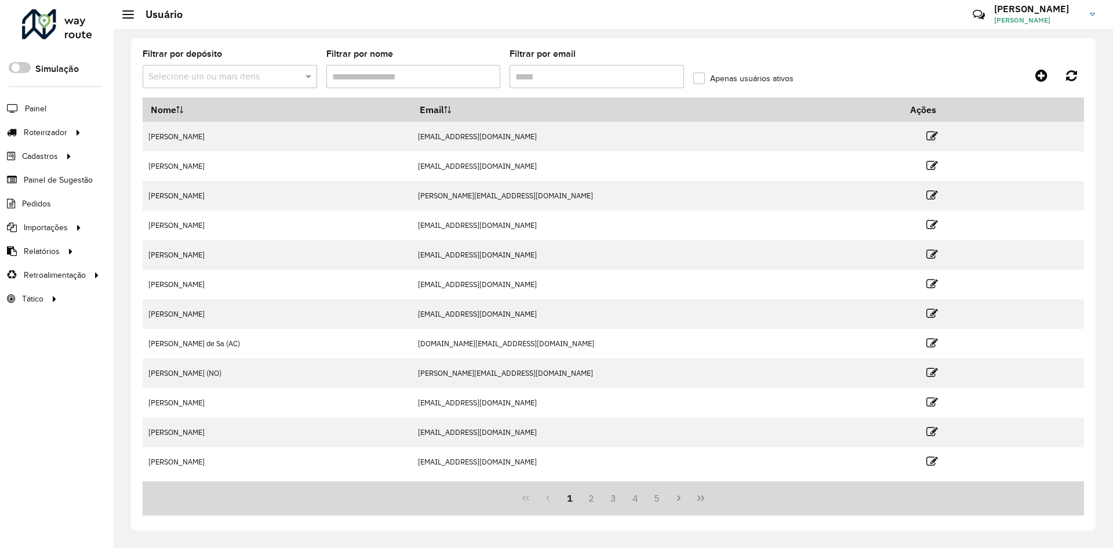 The image size is (1113, 548). What do you see at coordinates (657, 110) in the screenshot?
I see `th: Email` at bounding box center [657, 110].